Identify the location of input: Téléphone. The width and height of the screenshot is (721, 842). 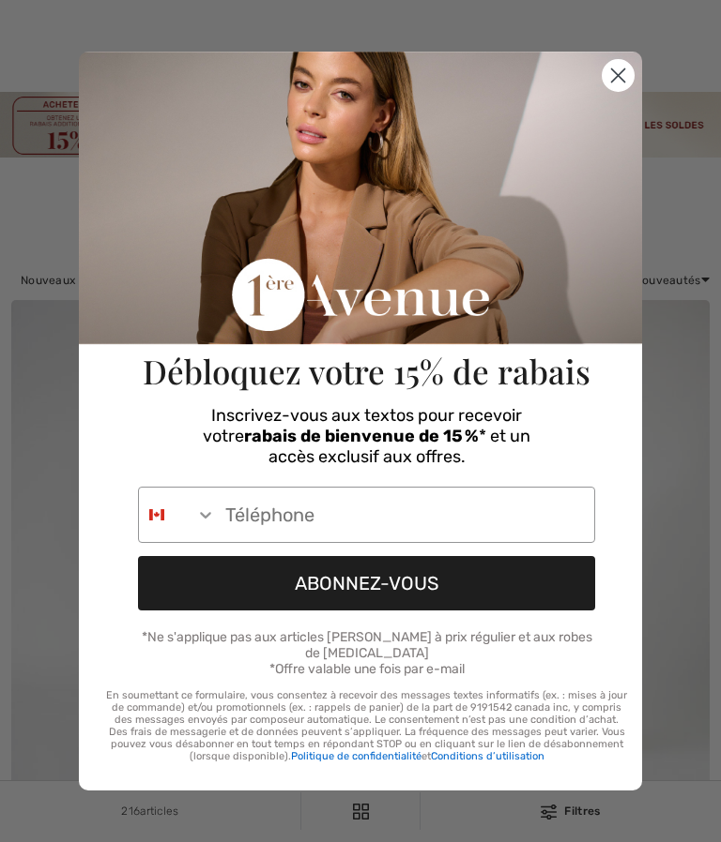
(404, 515).